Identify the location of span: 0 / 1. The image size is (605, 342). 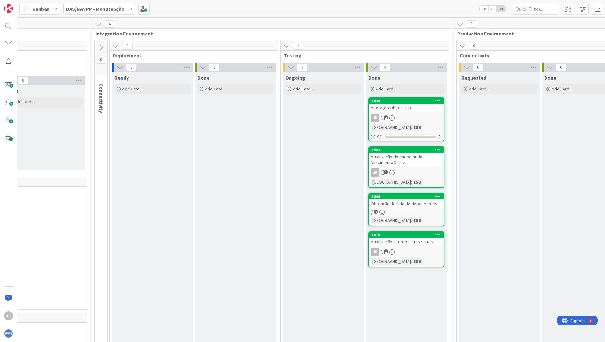
(380, 137).